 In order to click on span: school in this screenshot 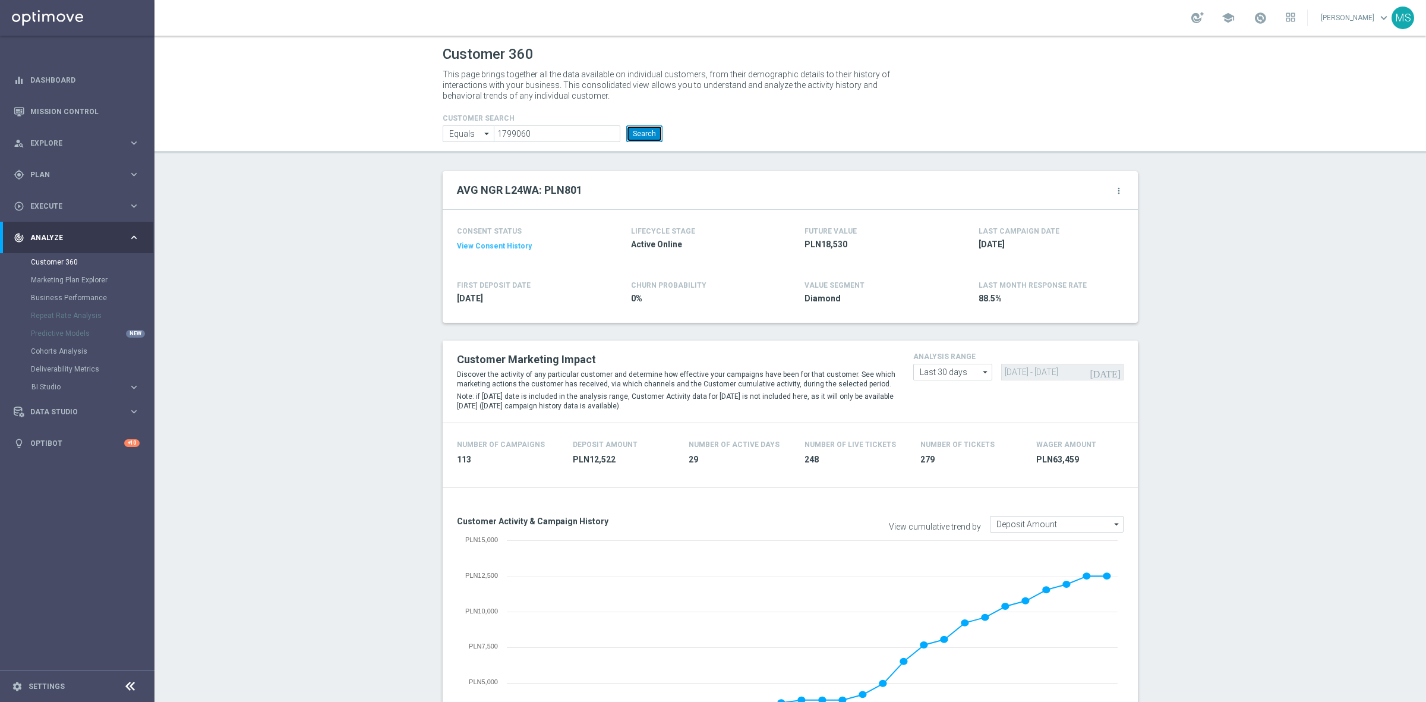, I will do `click(1228, 18)`.